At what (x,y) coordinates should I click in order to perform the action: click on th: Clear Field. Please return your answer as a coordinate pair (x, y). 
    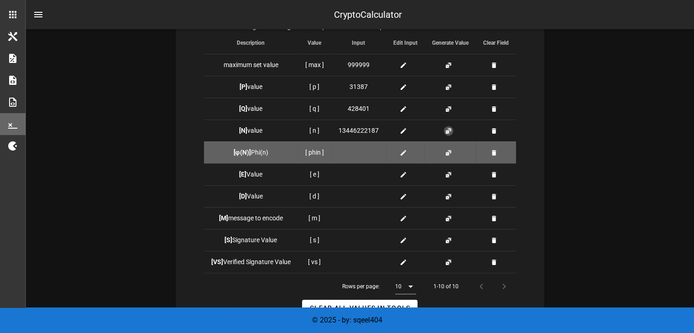
    Looking at the image, I should click on (496, 43).